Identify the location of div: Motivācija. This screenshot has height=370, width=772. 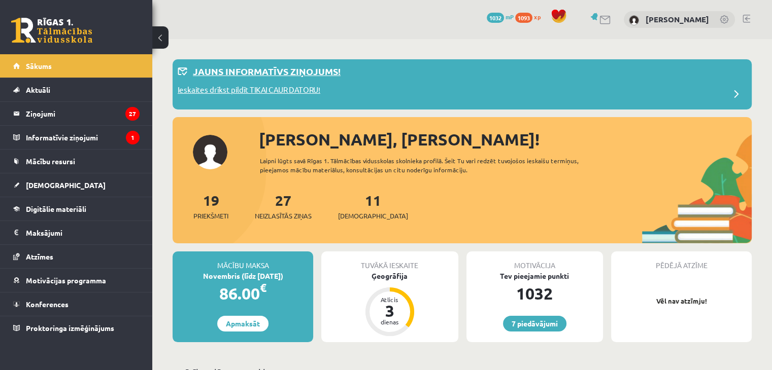
(534, 261).